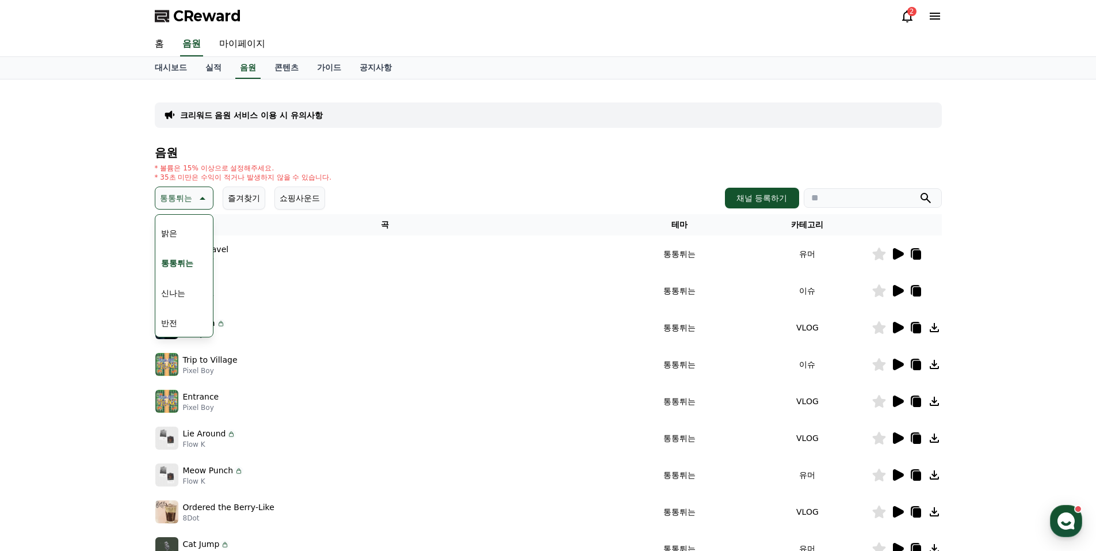 This screenshot has height=551, width=1096. What do you see at coordinates (329, 68) in the screenshot?
I see `a: 가이드` at bounding box center [329, 68].